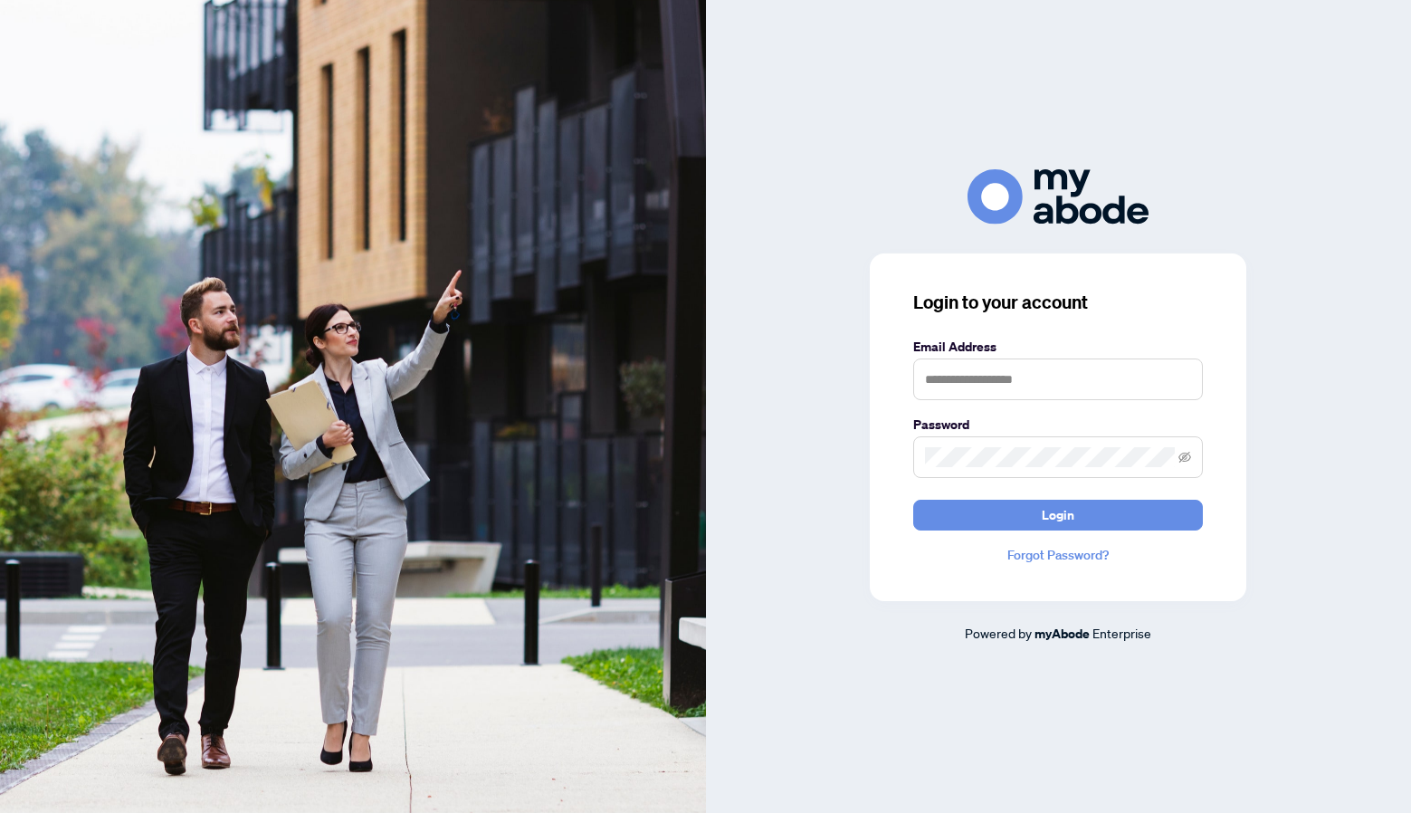  Describe the element at coordinates (1058, 302) in the screenshot. I see `h3: Login to your account` at that location.